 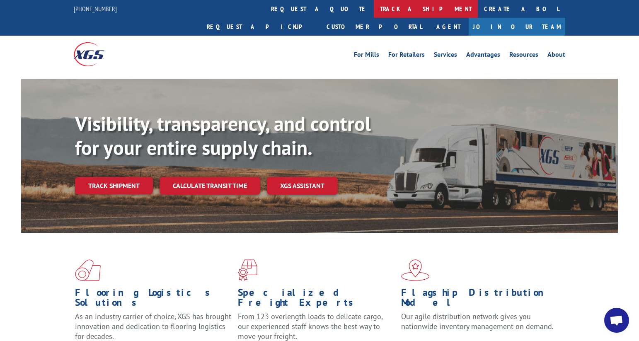 What do you see at coordinates (517, 27) in the screenshot?
I see `a: Join Our Team` at bounding box center [517, 27].